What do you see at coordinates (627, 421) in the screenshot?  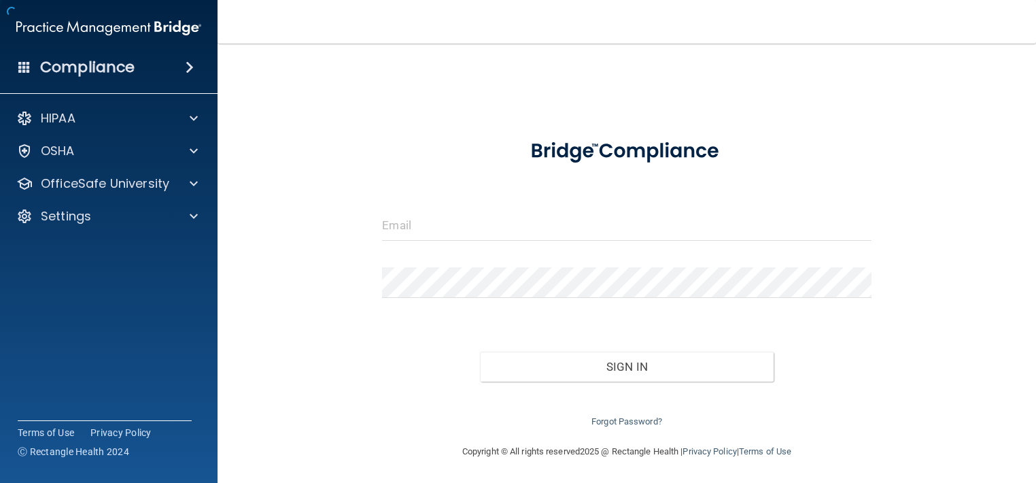 I see `a: Forgot Password?` at bounding box center [627, 421].